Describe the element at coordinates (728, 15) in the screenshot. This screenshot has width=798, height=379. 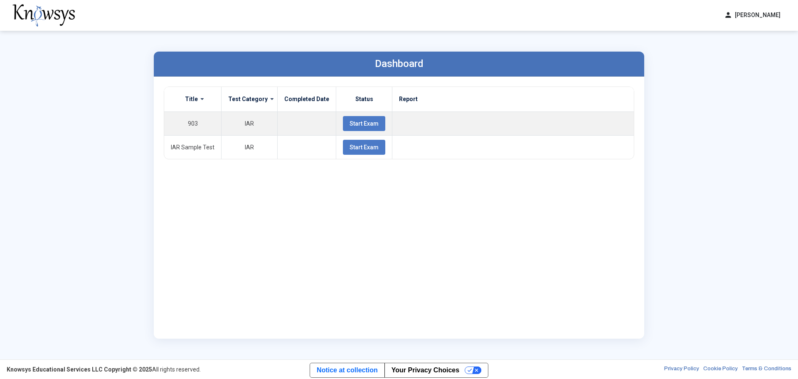
I see `span: person` at that location.